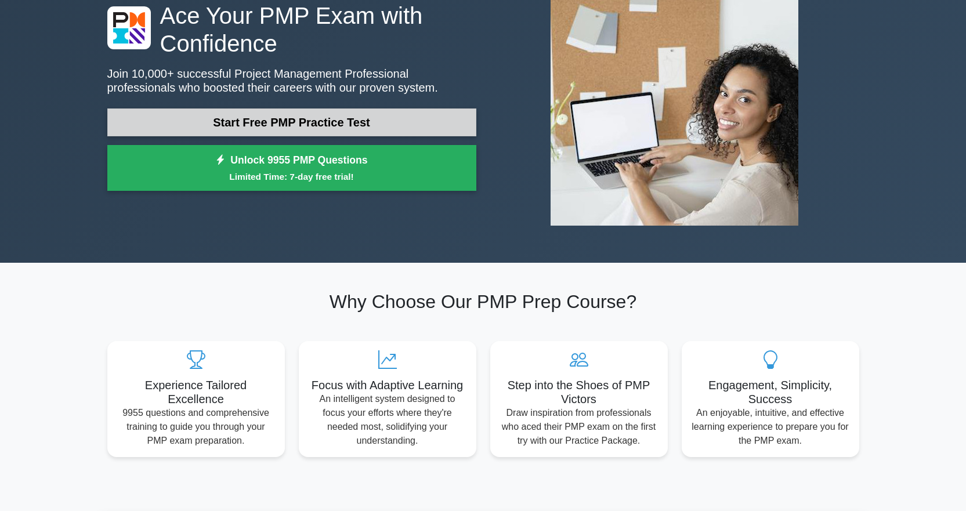 This screenshot has height=511, width=966. Describe the element at coordinates (292, 30) in the screenshot. I see `h1: Ace Your PMP Exam with Confidence` at that location.